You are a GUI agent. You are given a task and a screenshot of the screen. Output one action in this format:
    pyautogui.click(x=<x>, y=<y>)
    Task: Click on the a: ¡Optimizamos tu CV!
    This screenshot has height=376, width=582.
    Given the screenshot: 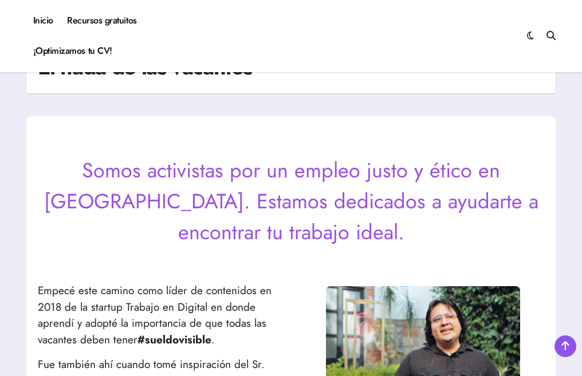 What is the action you would take?
    pyautogui.click(x=73, y=51)
    